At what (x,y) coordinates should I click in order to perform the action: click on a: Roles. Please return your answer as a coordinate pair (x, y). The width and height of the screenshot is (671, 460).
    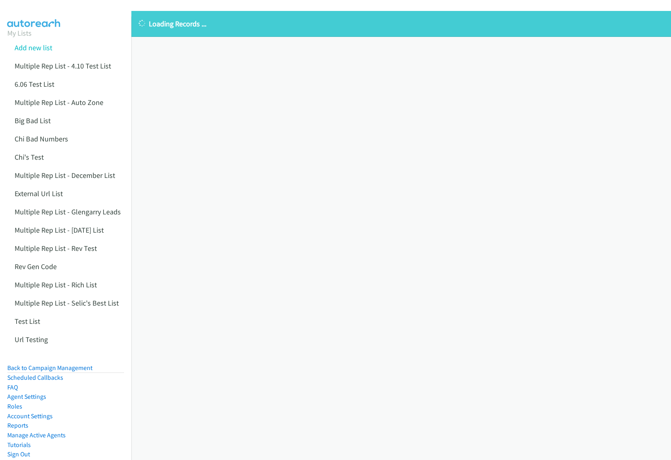
    Looking at the image, I should click on (15, 406).